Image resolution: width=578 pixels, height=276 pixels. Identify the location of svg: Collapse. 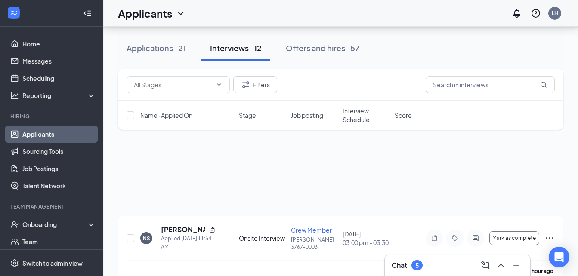
(87, 13).